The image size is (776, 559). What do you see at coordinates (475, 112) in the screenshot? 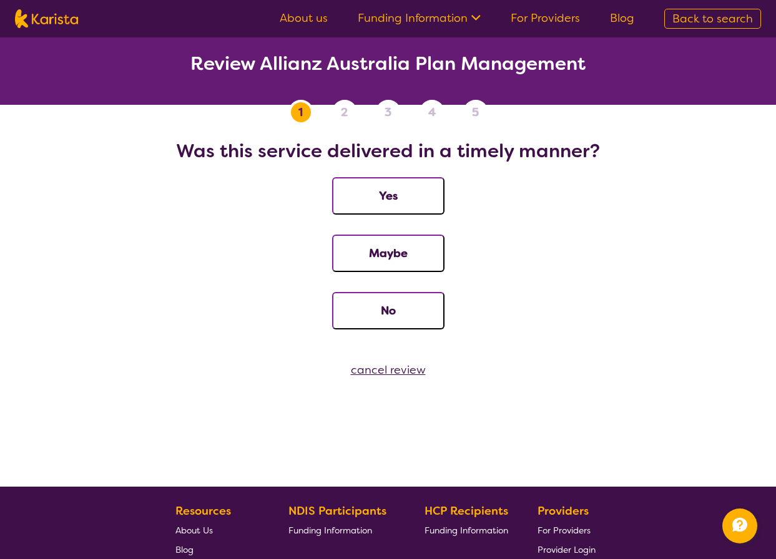
I see `span: 5` at bounding box center [475, 112].